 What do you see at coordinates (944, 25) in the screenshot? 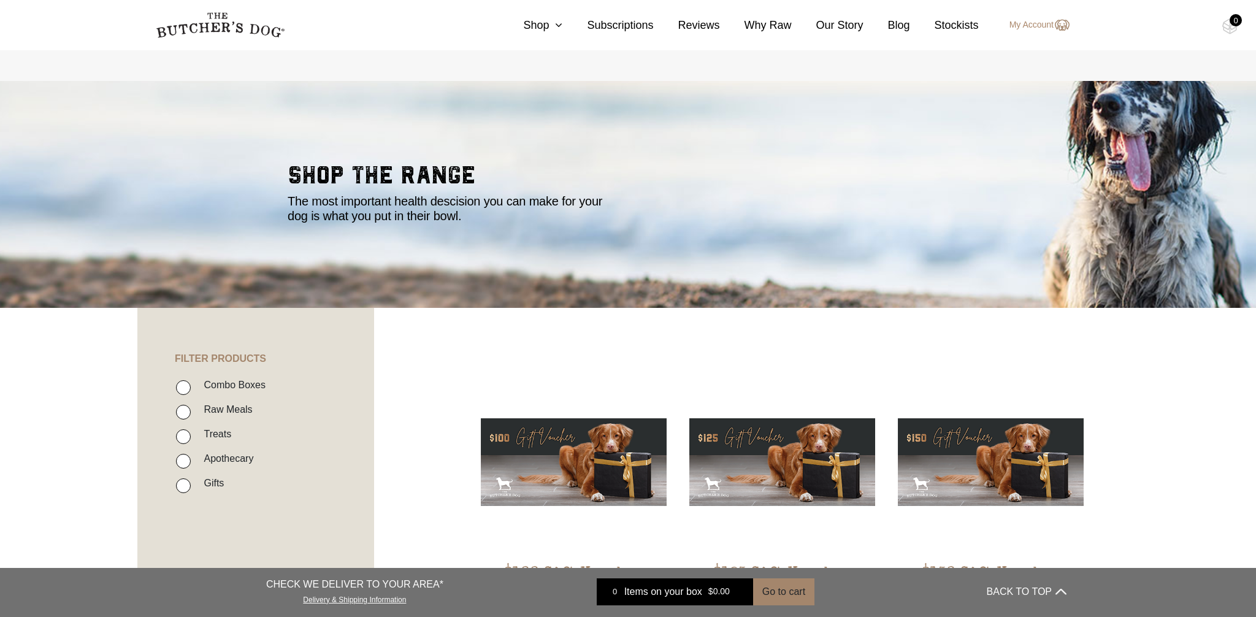
I see `a: Stockists` at bounding box center [944, 25].